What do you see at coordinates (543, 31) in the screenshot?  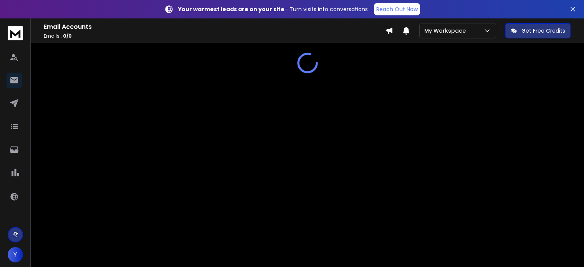 I see `p: Get Free Credits` at bounding box center [543, 31].